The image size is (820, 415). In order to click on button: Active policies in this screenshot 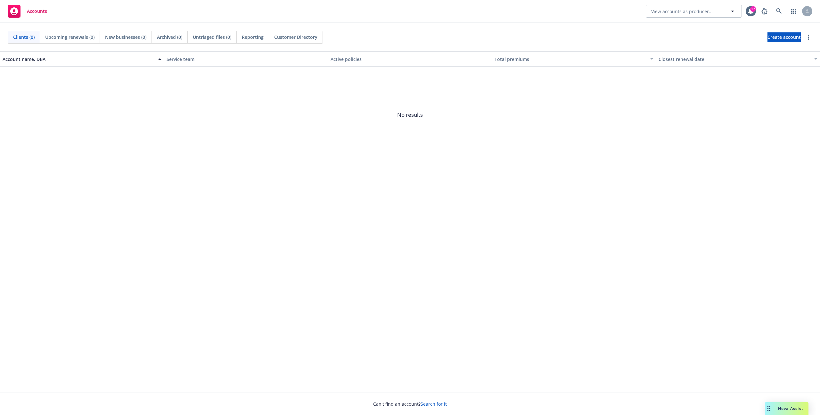, I will do `click(410, 59)`.